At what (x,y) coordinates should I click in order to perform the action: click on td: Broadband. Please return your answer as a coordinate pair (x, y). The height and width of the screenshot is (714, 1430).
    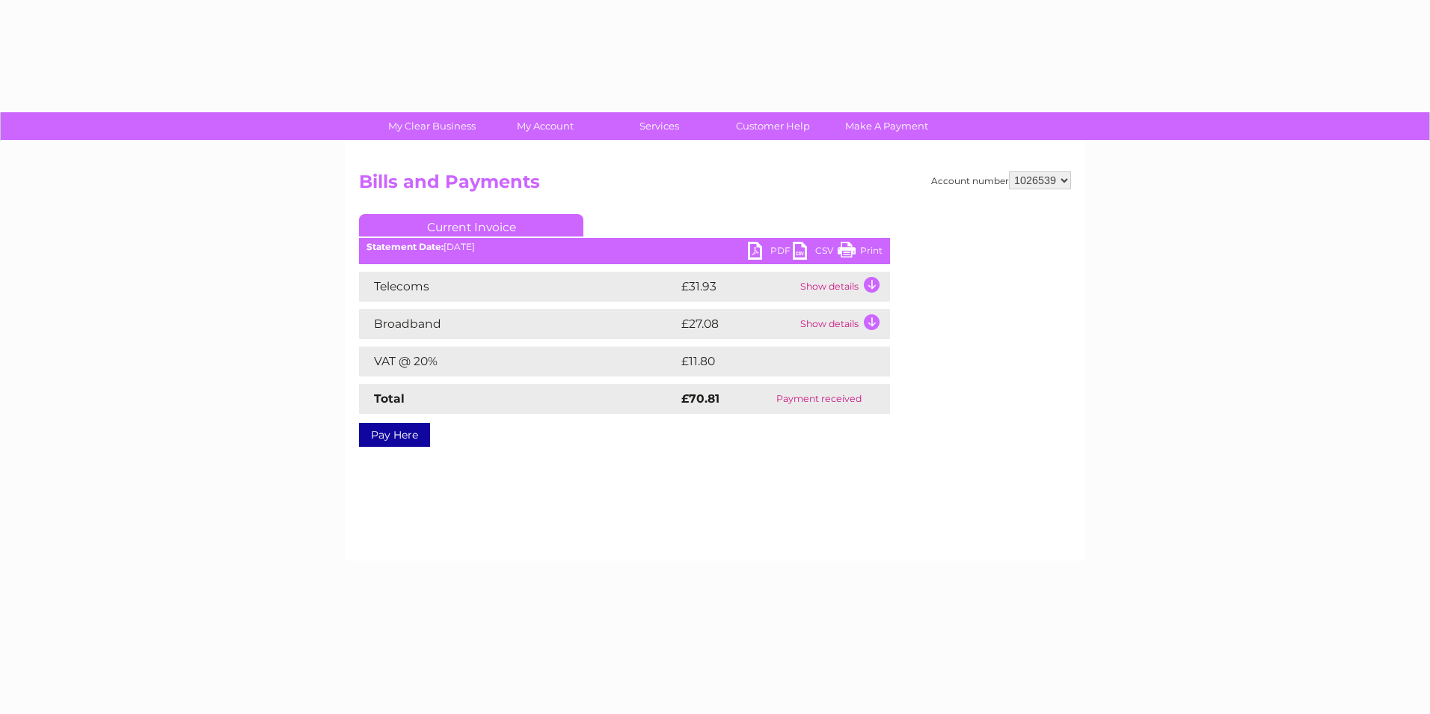
    Looking at the image, I should click on (518, 324).